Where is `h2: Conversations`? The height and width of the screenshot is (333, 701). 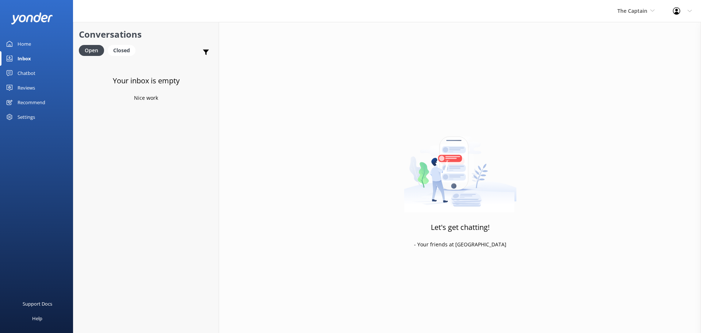 h2: Conversations is located at coordinates (146, 34).